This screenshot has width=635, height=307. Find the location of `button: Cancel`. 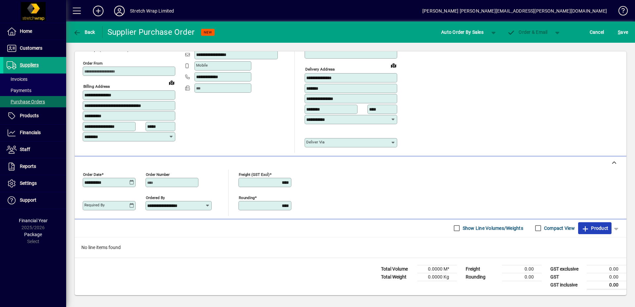

button: Cancel is located at coordinates (597, 32).